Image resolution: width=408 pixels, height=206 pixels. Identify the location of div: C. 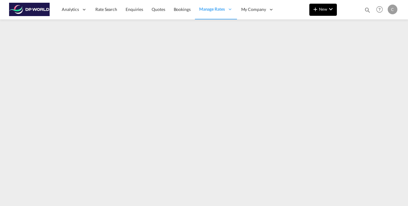
(393, 9).